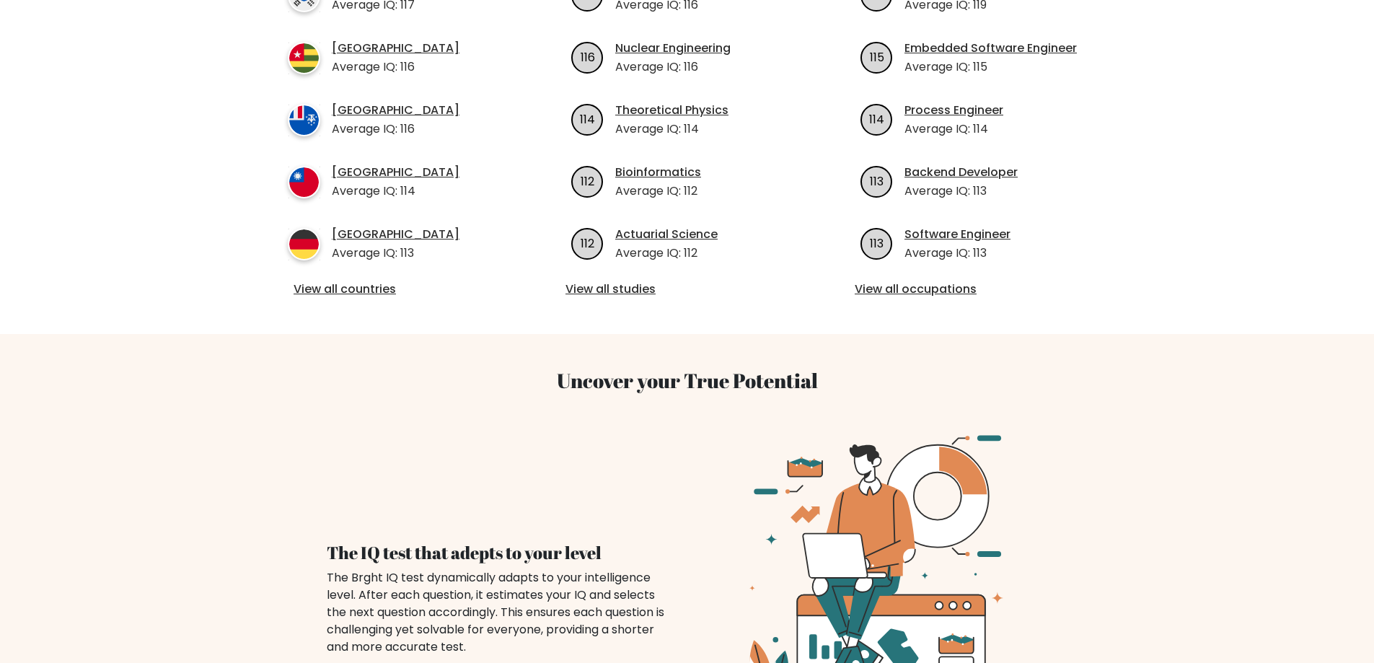 Image resolution: width=1374 pixels, height=663 pixels. I want to click on h3: Uncover your True Potential, so click(687, 381).